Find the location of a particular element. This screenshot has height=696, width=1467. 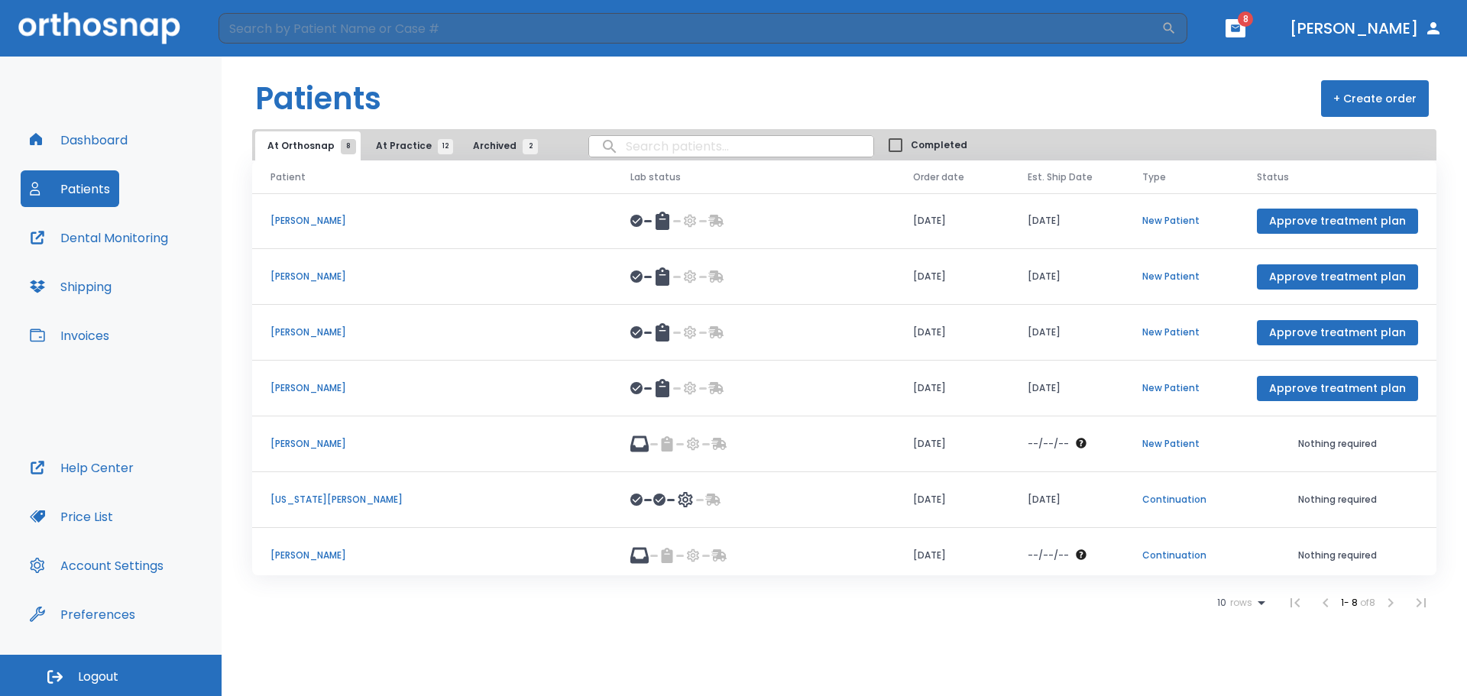

span: Type is located at coordinates (1154, 177).